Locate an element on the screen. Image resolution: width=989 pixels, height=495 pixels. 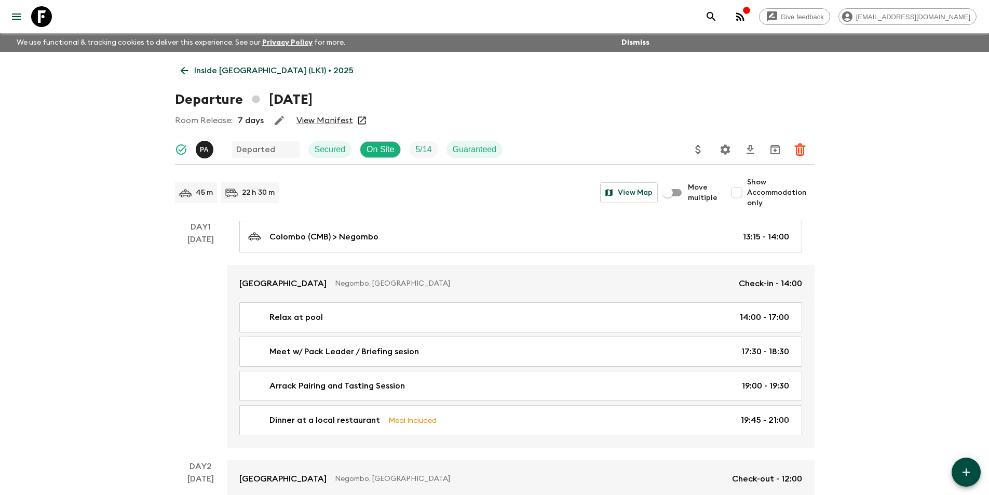
p: Meet w/ Pack Leader / Briefing sesion is located at coordinates (344, 351).